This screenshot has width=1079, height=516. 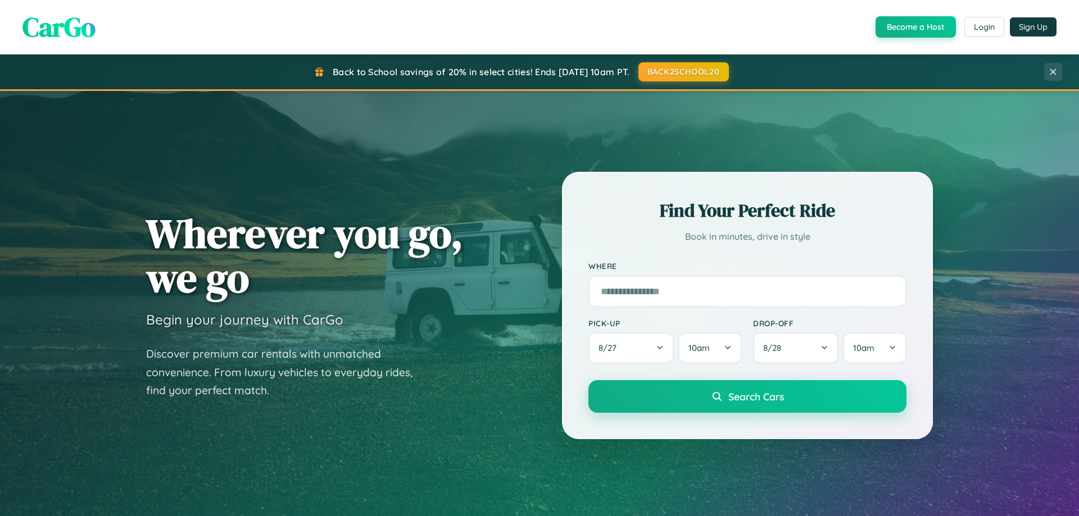 I want to click on button: 8/28, so click(x=796, y=348).